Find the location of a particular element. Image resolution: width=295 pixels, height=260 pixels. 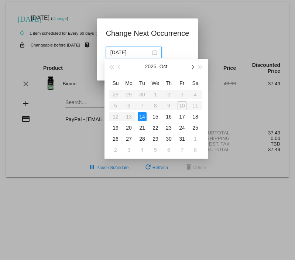

button: Next month (PageDown) is located at coordinates (193, 67).